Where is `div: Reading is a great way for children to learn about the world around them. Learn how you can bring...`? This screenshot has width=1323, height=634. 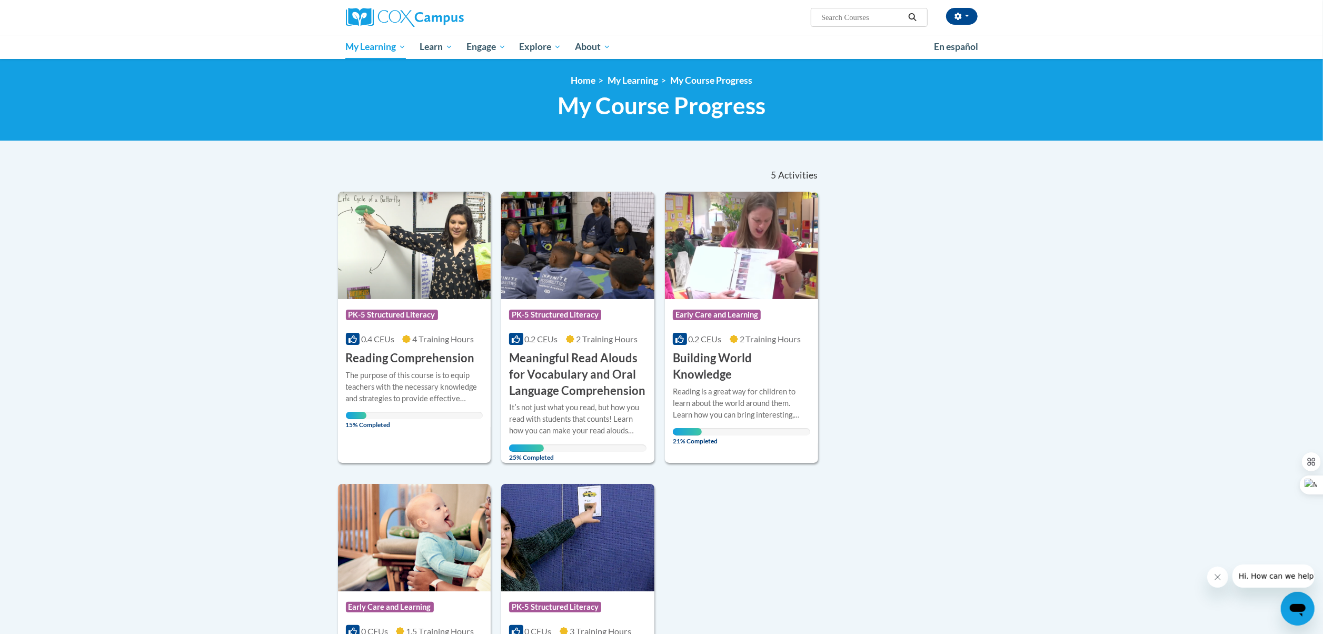 div: Reading is a great way for children to learn about the world around them. Learn how you can bring... is located at coordinates (741, 403).